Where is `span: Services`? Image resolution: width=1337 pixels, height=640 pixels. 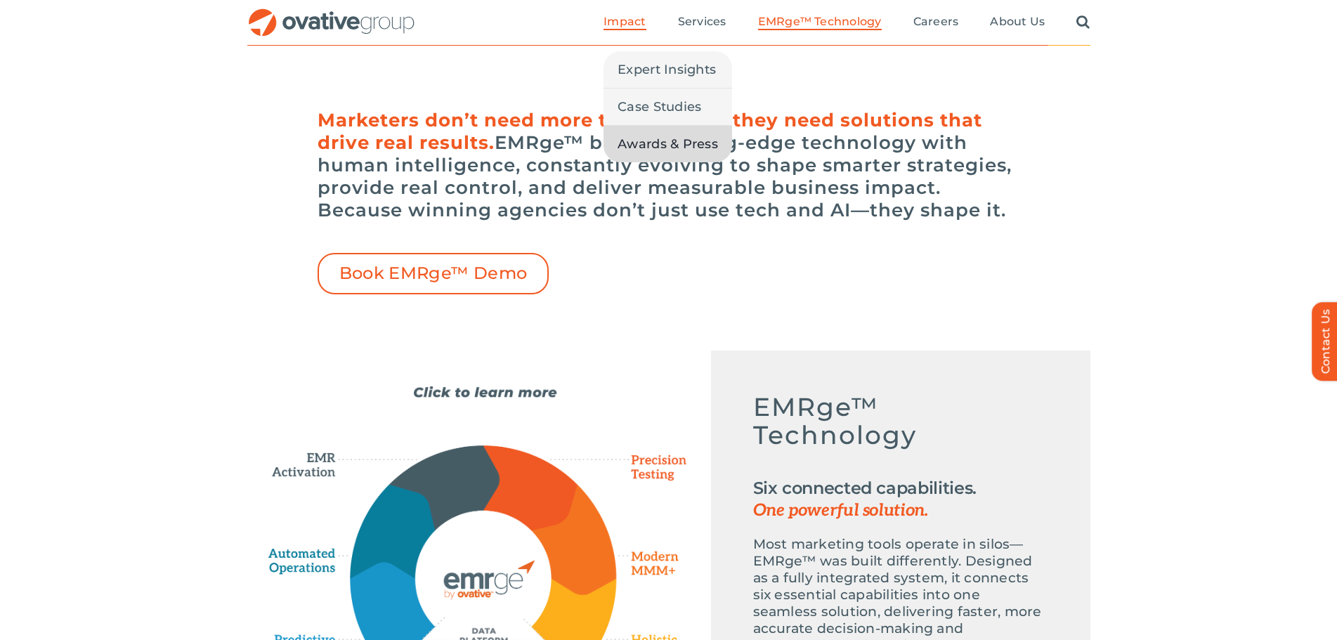 span: Services is located at coordinates (702, 22).